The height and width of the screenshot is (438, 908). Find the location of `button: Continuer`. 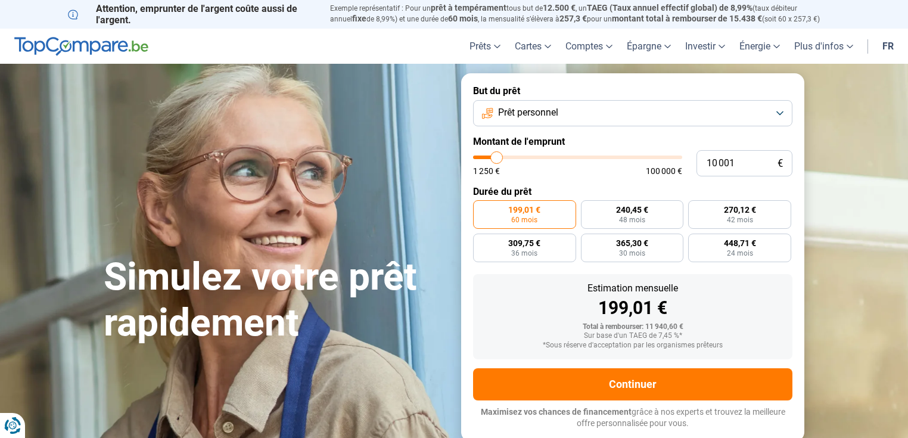

button: Continuer is located at coordinates (633, 384).